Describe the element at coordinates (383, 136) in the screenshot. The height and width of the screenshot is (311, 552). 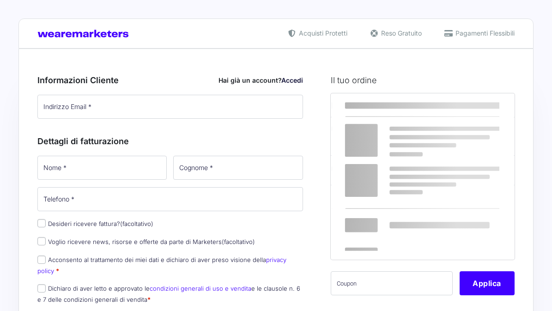
I see `td: Marketers World 2025 - MW25 Ticket Premium` at that location.